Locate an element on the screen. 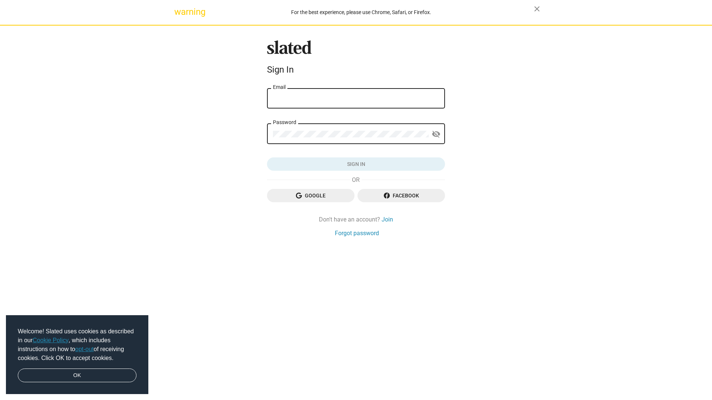  mat-icon: warning is located at coordinates (179, 12).